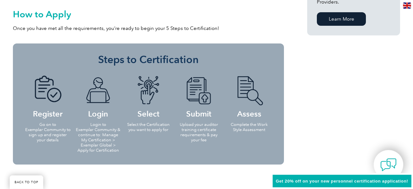  I want to click on img: icon-blue-doc-search.png, so click(249, 91).